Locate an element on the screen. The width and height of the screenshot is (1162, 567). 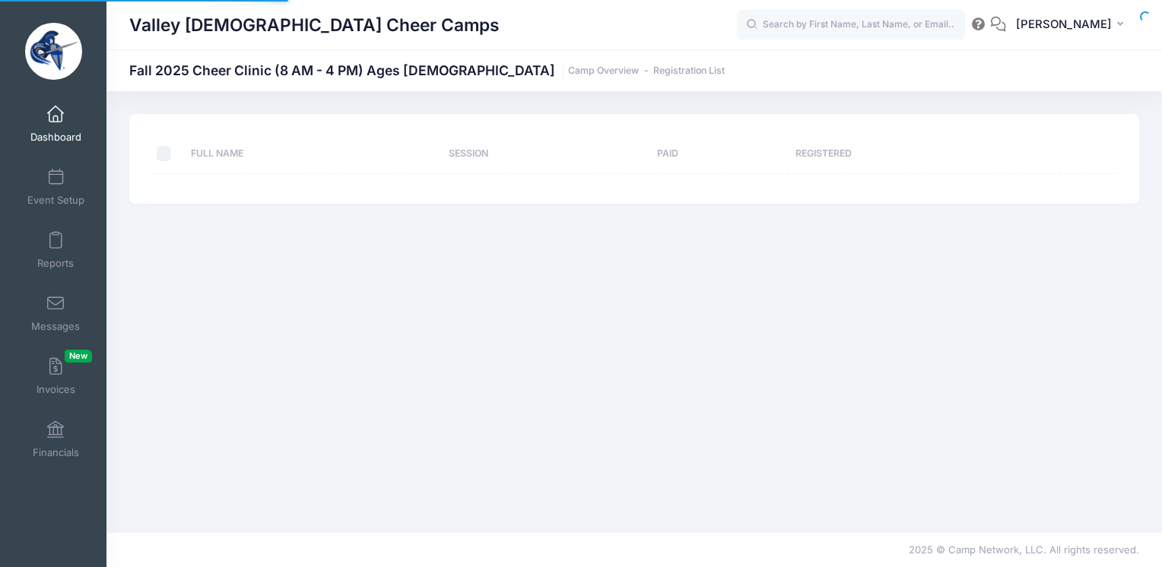
a: Dashboard is located at coordinates (56, 124).